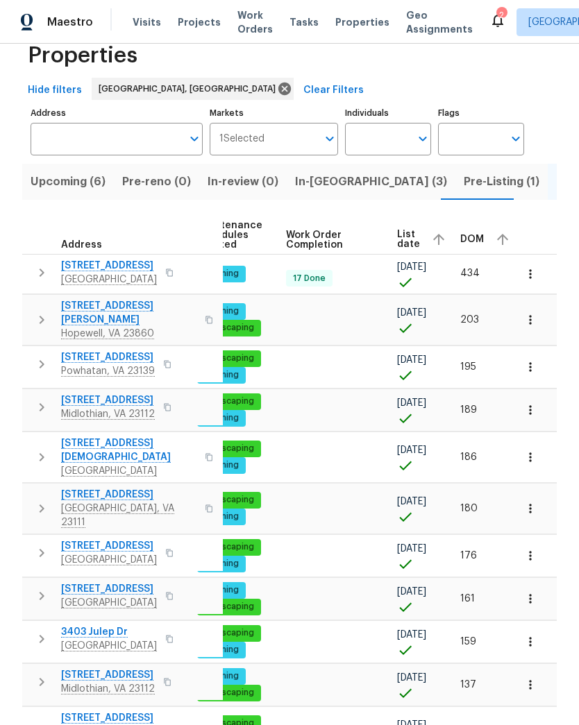 The height and width of the screenshot is (725, 579). I want to click on span: DOM, so click(472, 239).